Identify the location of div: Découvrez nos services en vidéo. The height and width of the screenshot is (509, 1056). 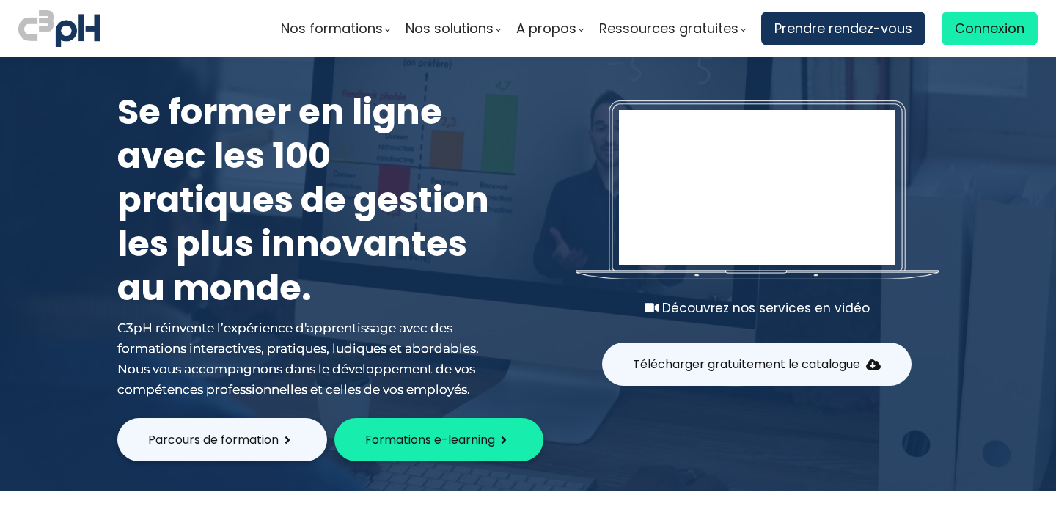
(757, 308).